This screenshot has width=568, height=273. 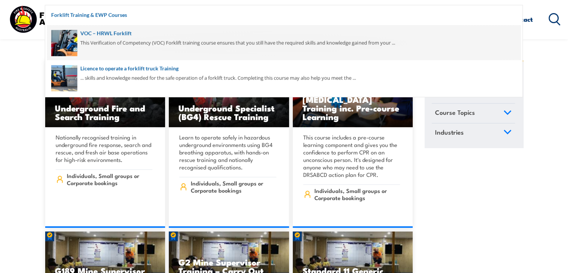 What do you see at coordinates (284, 33) in the screenshot?
I see `a: VOC – HRWL Forklift` at bounding box center [284, 33].